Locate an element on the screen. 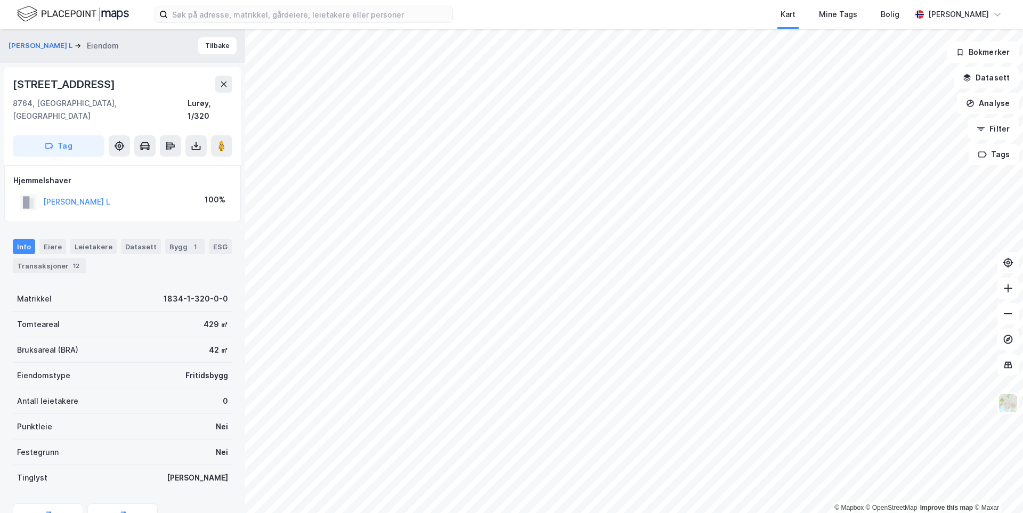 The image size is (1023, 513). button: Tags is located at coordinates (994, 155).